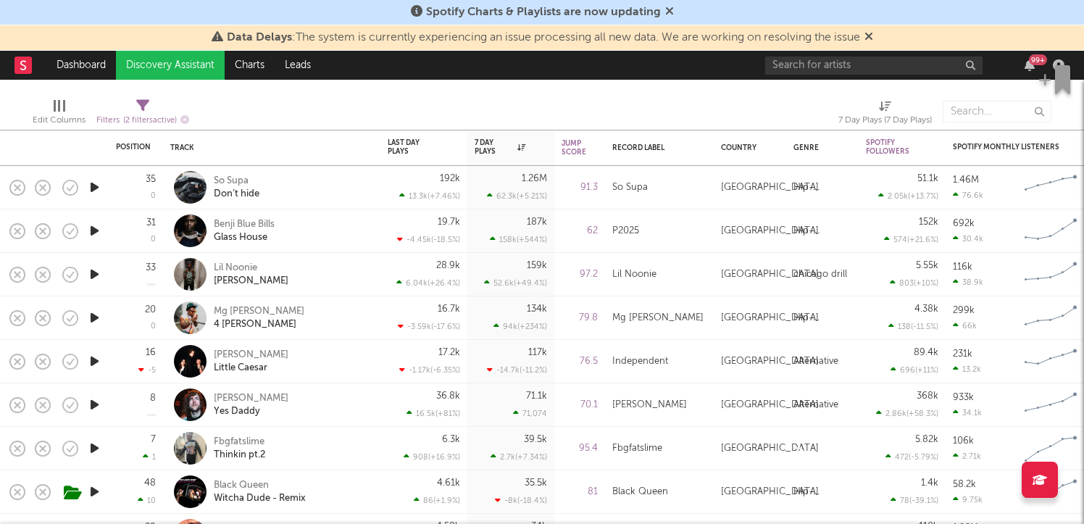  I want to click on span: ( 2 filters active), so click(150, 120).